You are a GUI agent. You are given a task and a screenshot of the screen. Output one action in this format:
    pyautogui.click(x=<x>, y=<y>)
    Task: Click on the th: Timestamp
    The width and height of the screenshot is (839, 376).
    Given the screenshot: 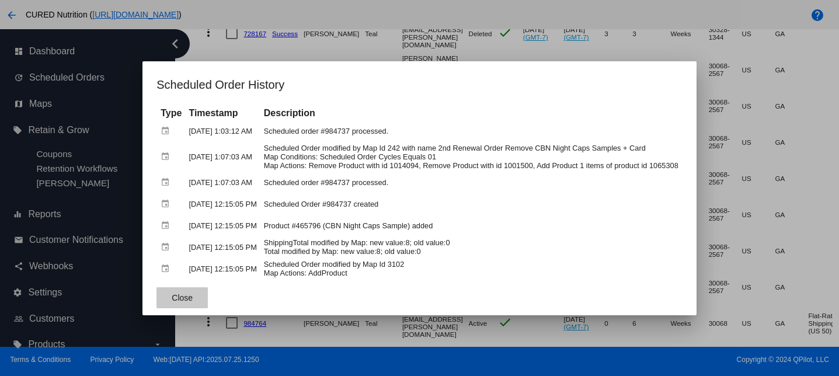 What is the action you would take?
    pyautogui.click(x=222, y=113)
    